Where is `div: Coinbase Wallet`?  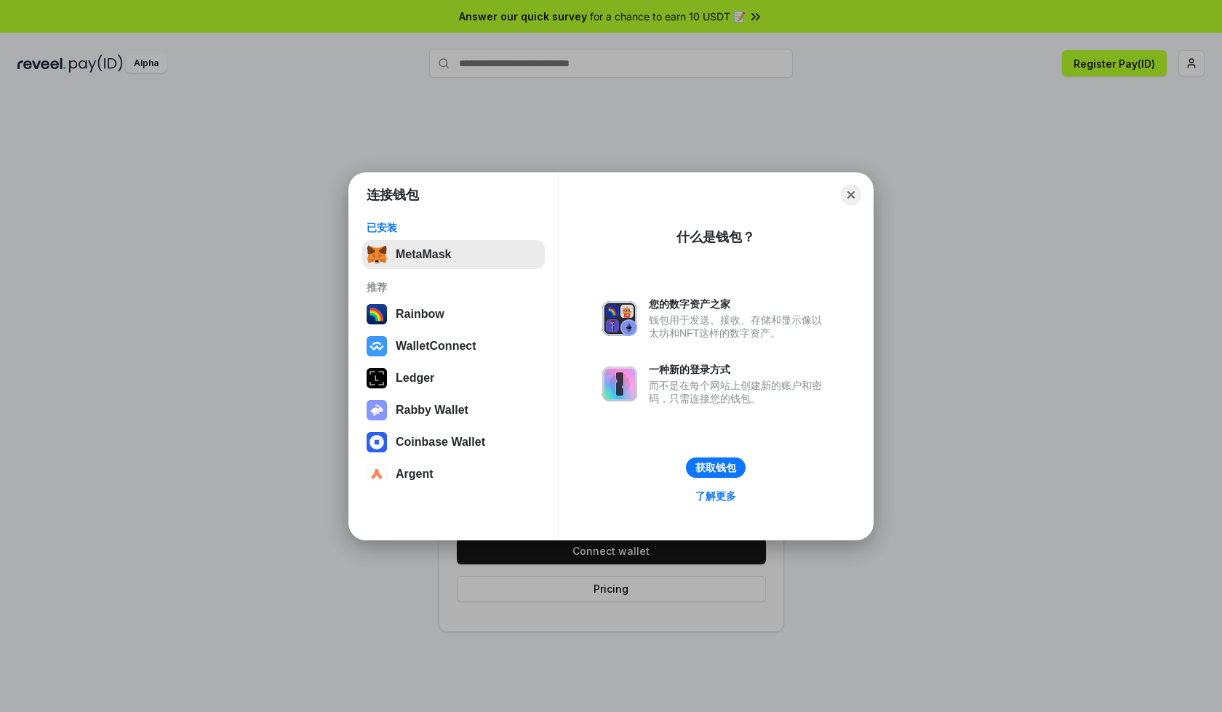 div: Coinbase Wallet is located at coordinates (440, 442).